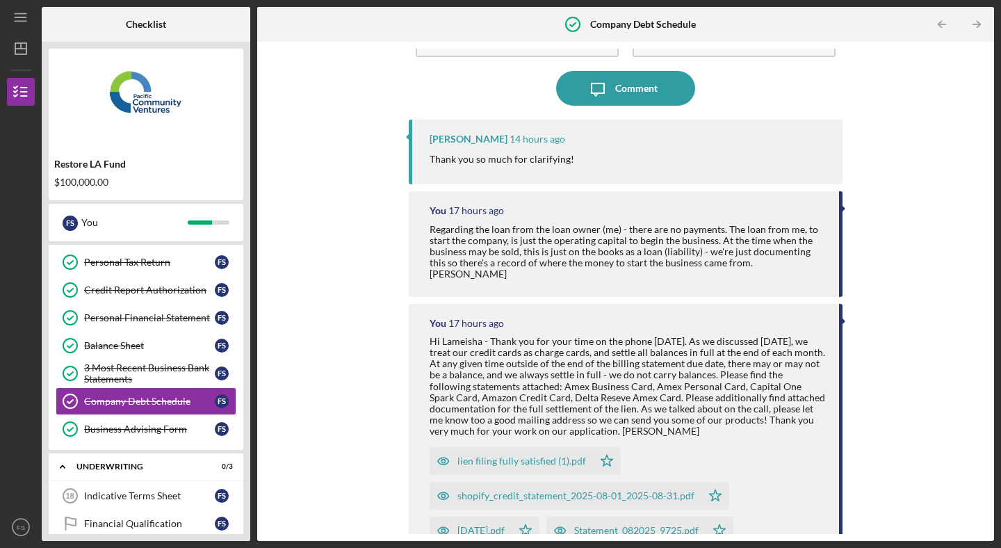 This screenshot has height=548, width=1001. I want to click on button: lien filing fully satisfied (1).pdf, so click(525, 461).